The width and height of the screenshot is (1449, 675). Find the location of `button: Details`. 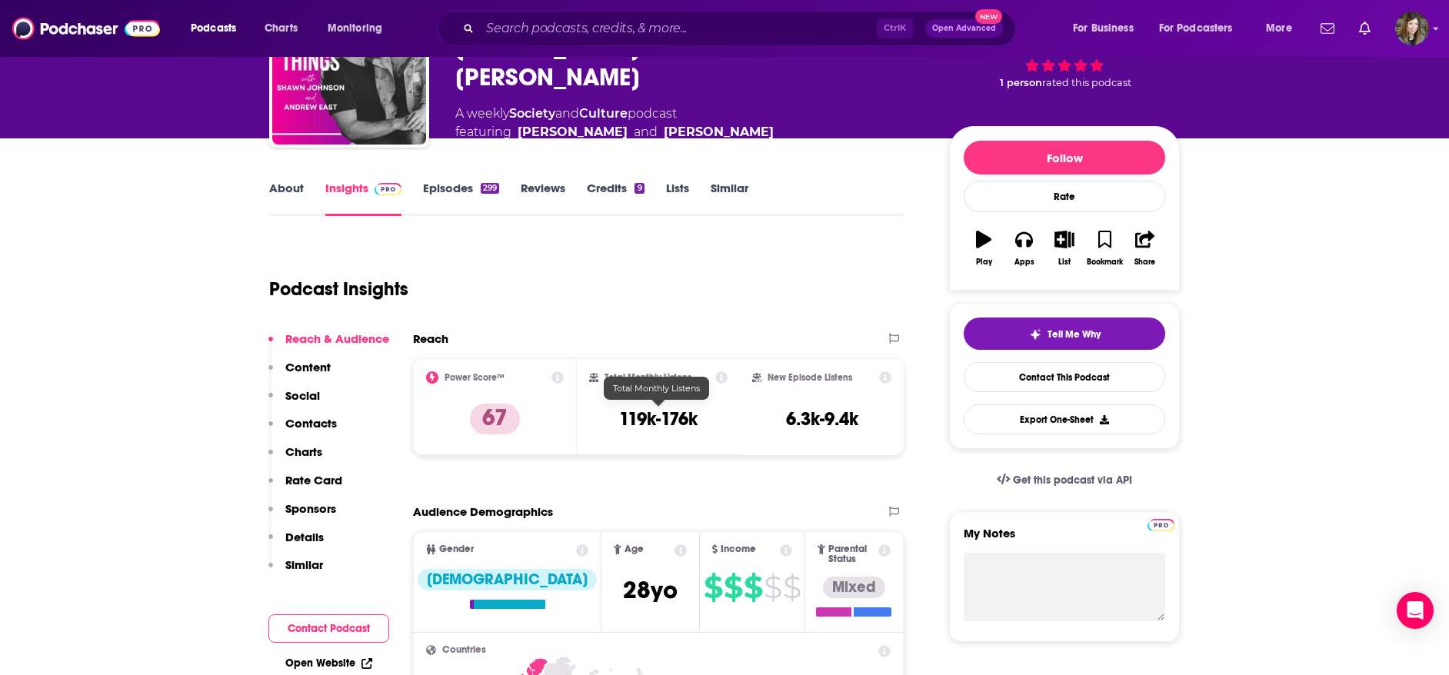

button: Details is located at coordinates (296, 544).